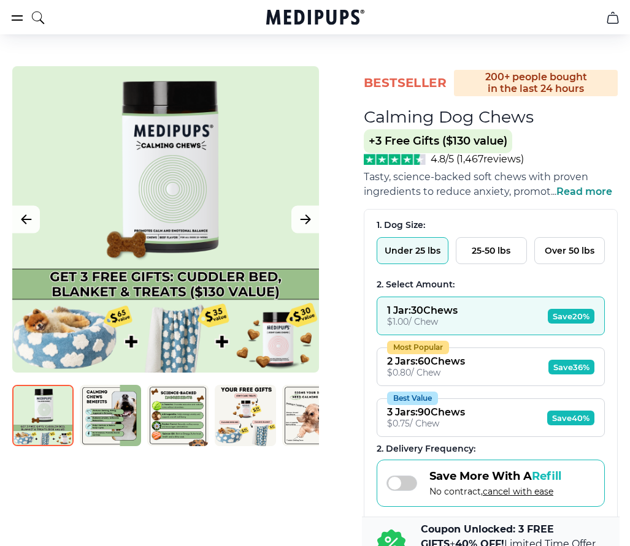  I want to click on button: Previous Image, so click(26, 219).